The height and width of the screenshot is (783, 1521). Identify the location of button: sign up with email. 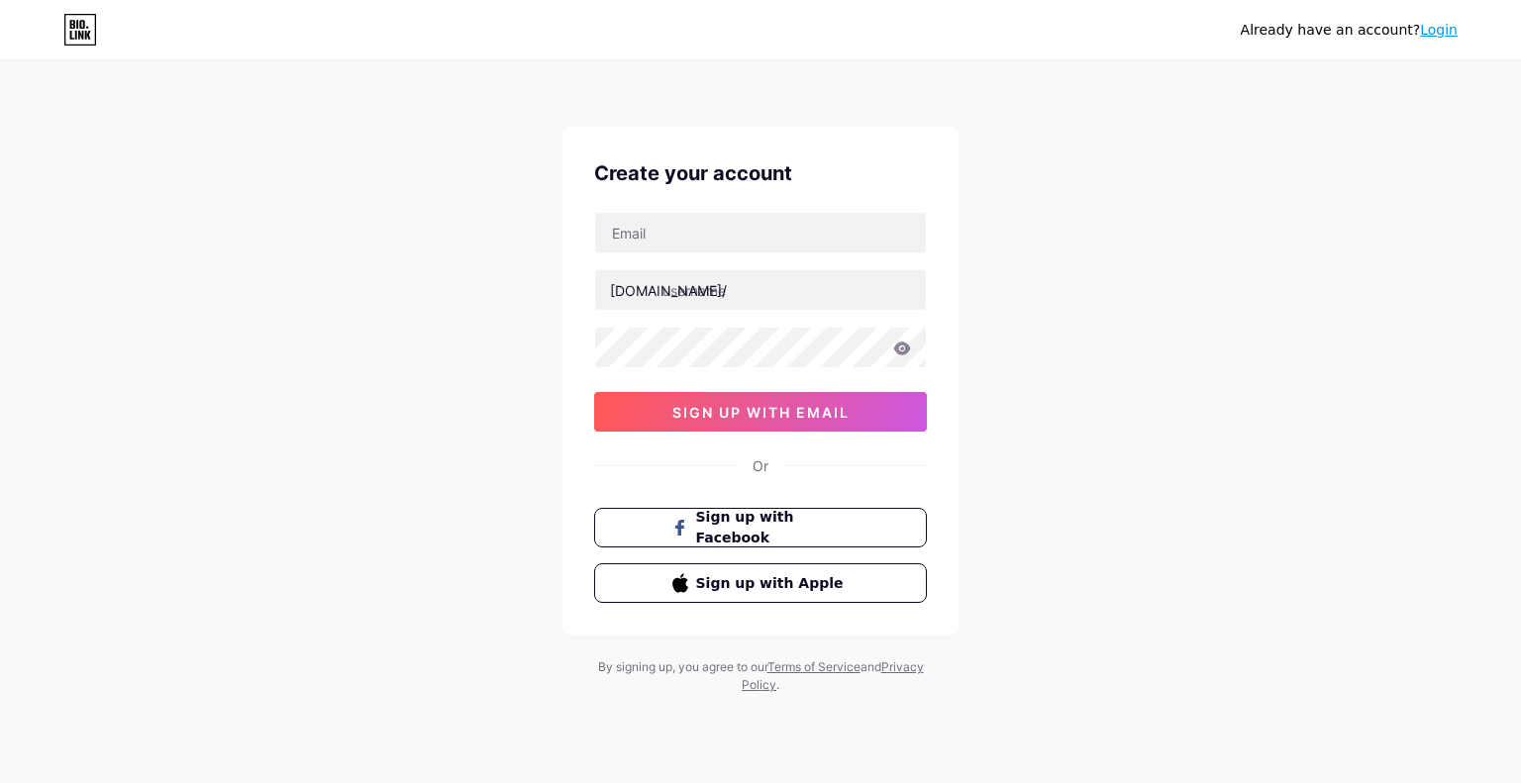
(761, 412).